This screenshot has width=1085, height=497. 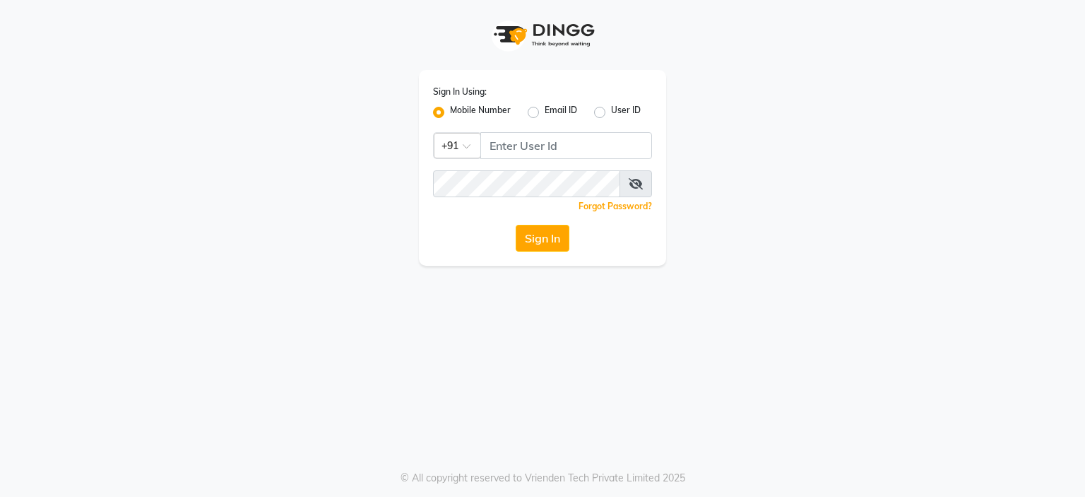 What do you see at coordinates (460, 92) in the screenshot?
I see `label: Sign In Using:` at bounding box center [460, 92].